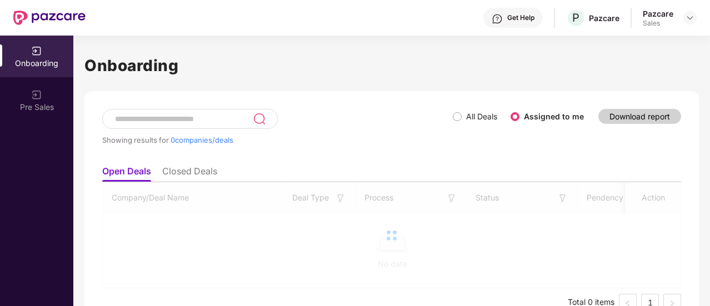 This screenshot has height=306, width=710. I want to click on img: svg+xml;base64,PHN2ZyBpZD0iRHJvcGRvd24tMzJ4MzIiIHhtbG5zPSJodHRwOi8vd3d3LnczLm9yZy8yMDAwL3N2ZyIgd2..., so click(690, 18).